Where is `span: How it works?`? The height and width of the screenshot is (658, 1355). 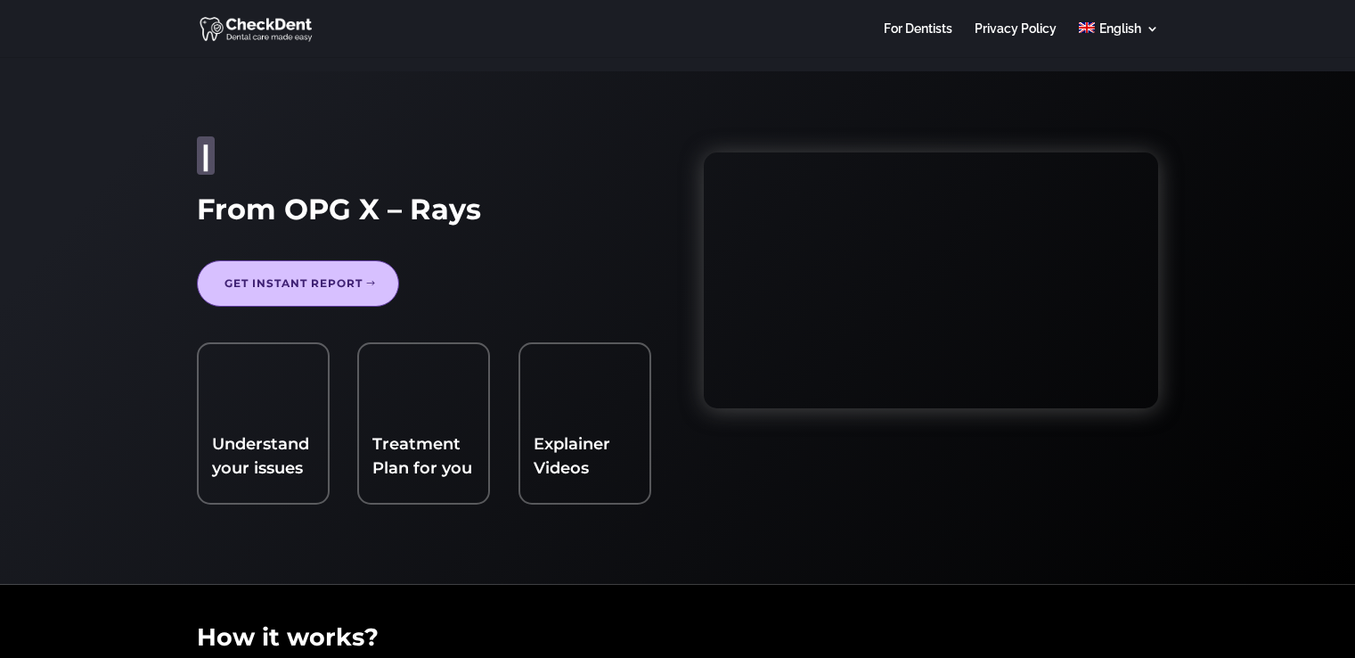
span: How it works? is located at coordinates (288, 636).